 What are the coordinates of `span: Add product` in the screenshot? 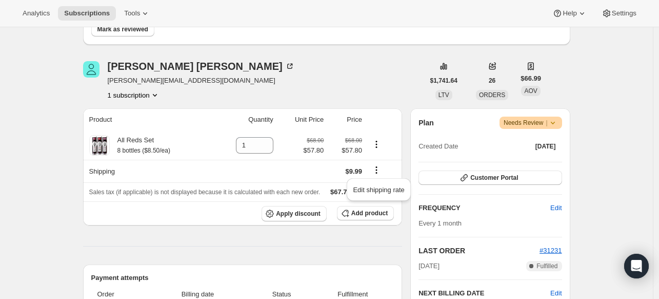 It's located at (369, 213).